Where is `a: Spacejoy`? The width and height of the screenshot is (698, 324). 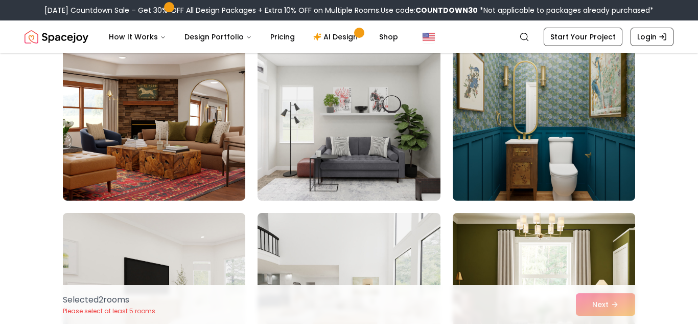
a: Spacejoy is located at coordinates (56, 37).